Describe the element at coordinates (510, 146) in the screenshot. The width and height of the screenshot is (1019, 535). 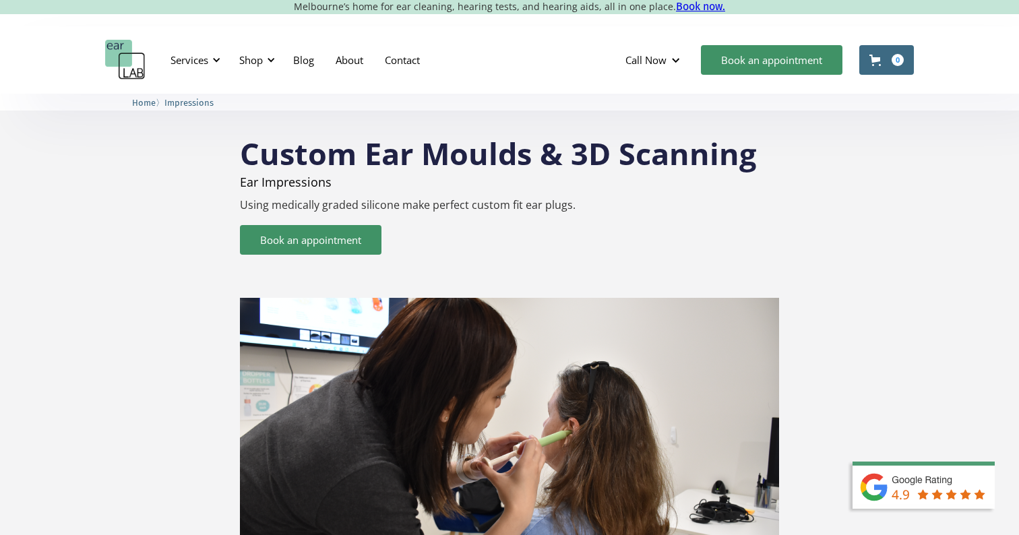
I see `h1: Custom Ear Moulds & 3D Scanning` at that location.